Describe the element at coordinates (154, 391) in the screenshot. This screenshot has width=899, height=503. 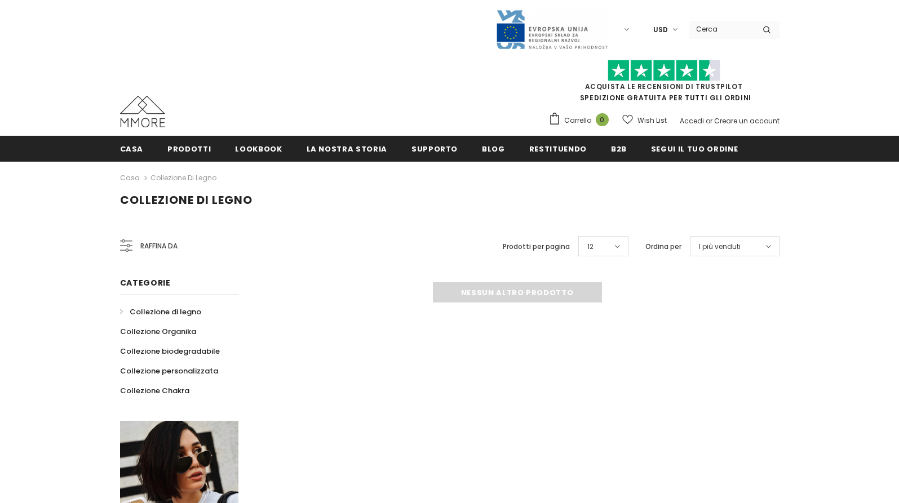
I see `a: Collezione Chakra` at that location.